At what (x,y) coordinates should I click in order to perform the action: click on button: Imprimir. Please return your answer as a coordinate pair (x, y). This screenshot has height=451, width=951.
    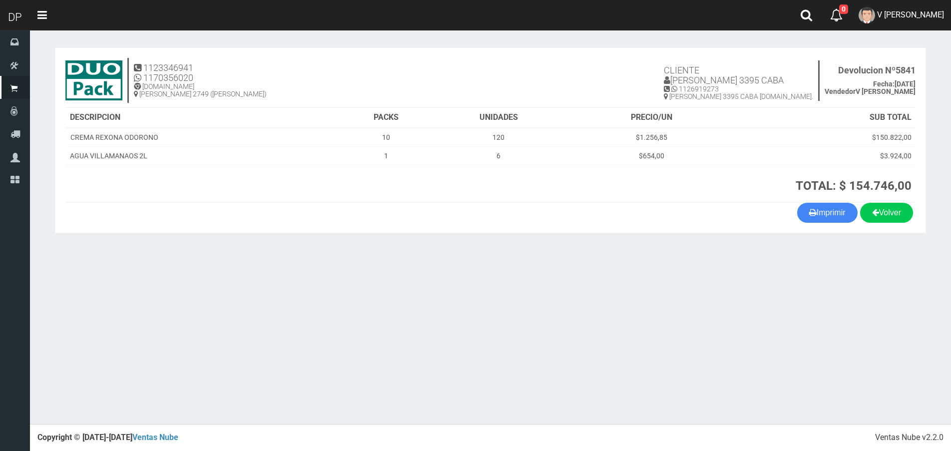
    Looking at the image, I should click on (827, 213).